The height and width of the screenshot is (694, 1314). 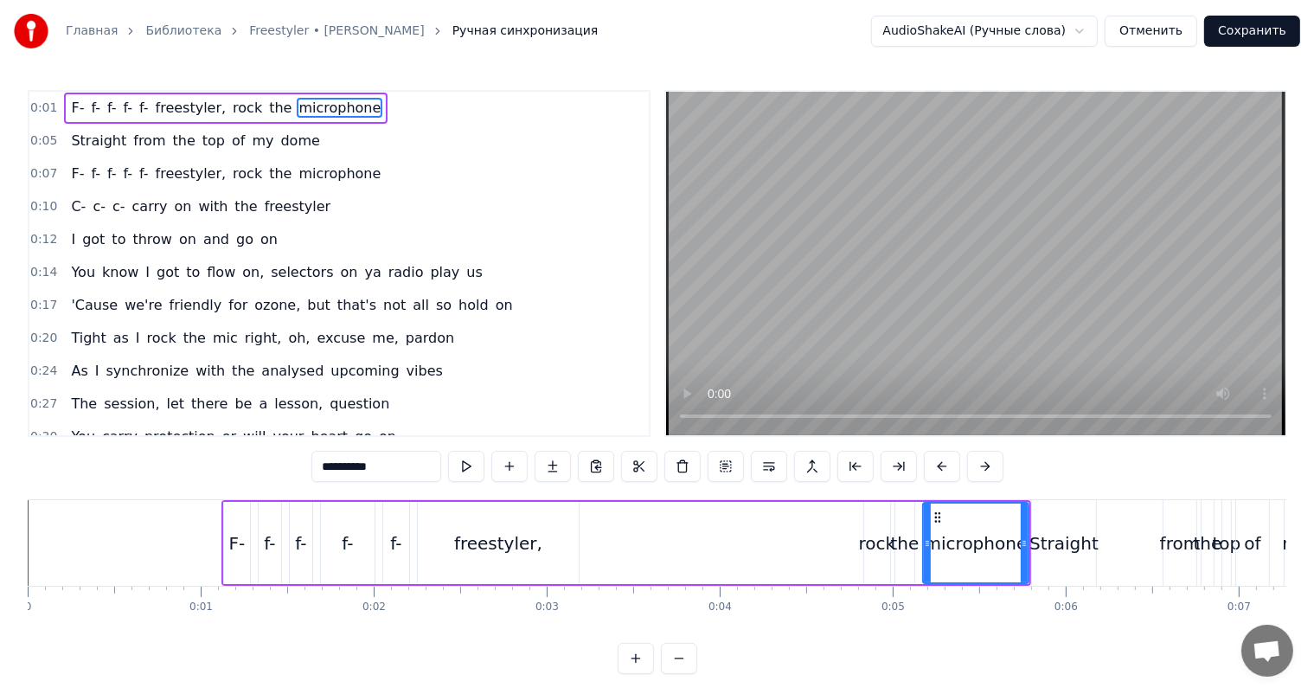 What do you see at coordinates (43, 338) in the screenshot?
I see `span: 0:20` at bounding box center [43, 338].